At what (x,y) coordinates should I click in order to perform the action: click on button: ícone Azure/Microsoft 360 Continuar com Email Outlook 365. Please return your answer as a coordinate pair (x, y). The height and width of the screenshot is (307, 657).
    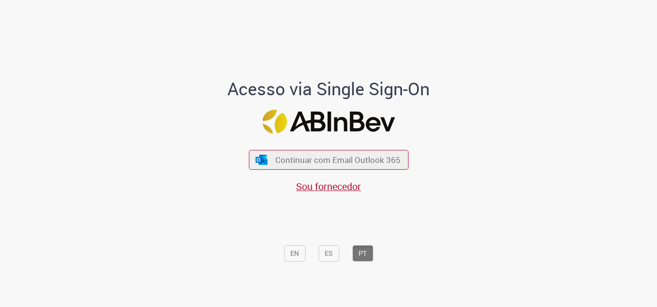
    Looking at the image, I should click on (329, 160).